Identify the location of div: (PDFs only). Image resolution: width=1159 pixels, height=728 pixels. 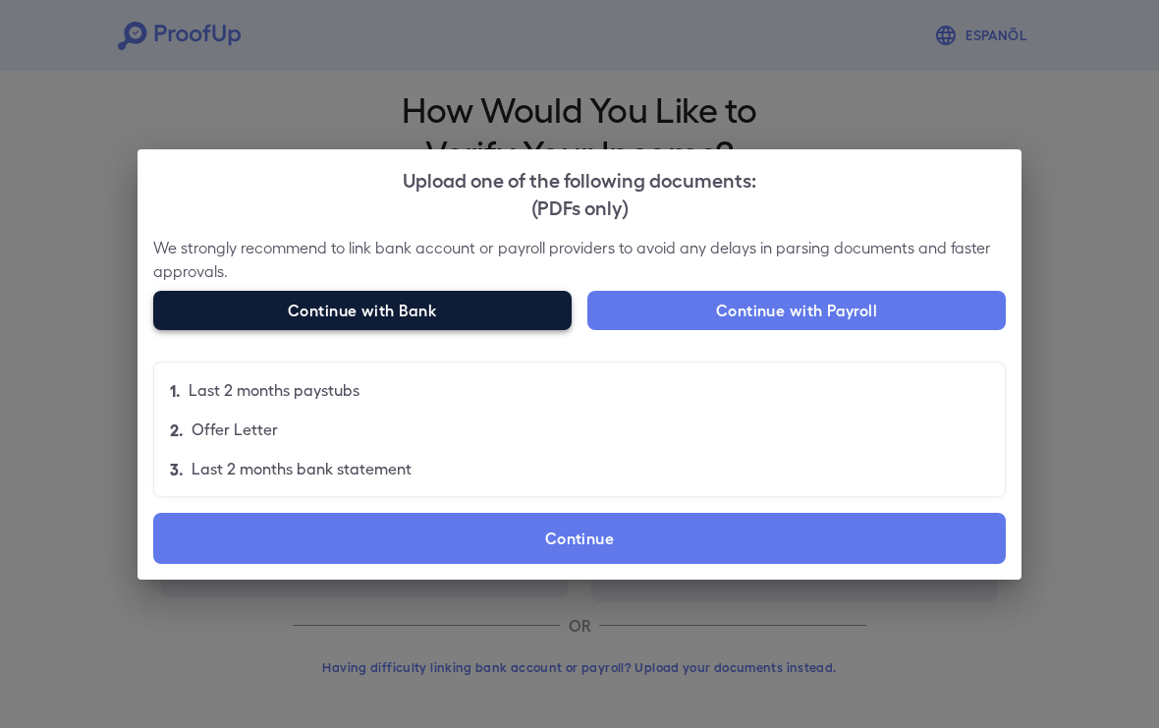
(579, 206).